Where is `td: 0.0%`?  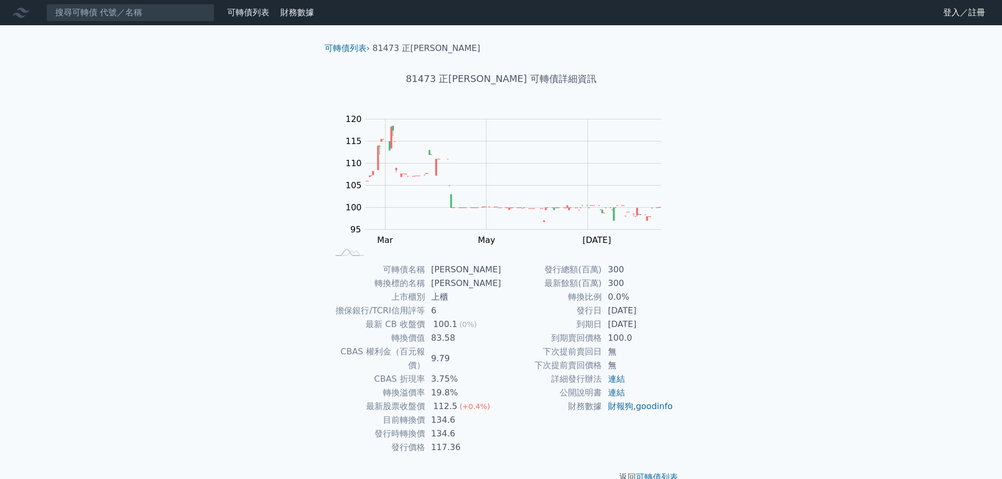
td: 0.0% is located at coordinates (638, 297).